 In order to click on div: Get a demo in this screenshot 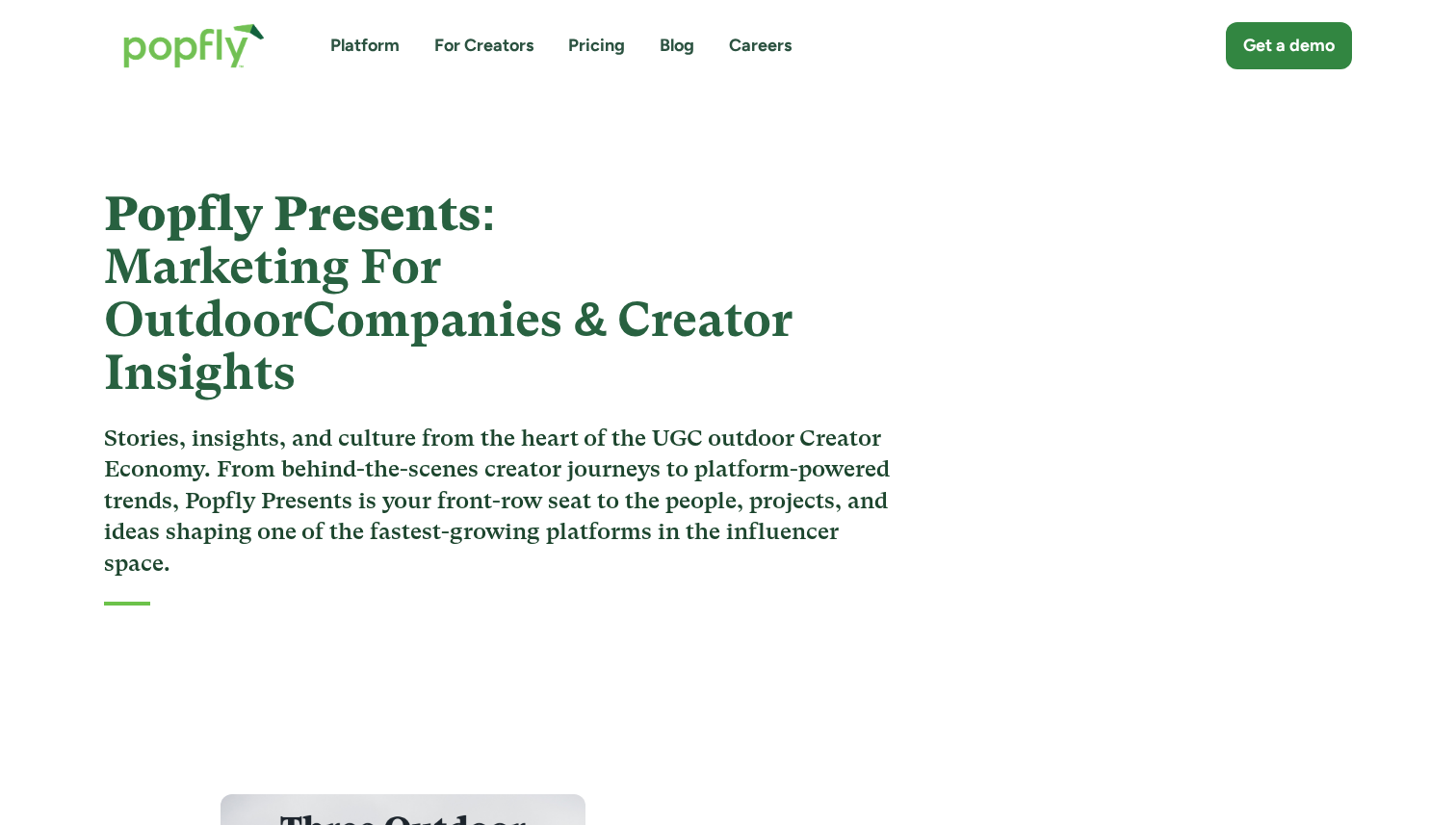, I will do `click(1288, 45)`.